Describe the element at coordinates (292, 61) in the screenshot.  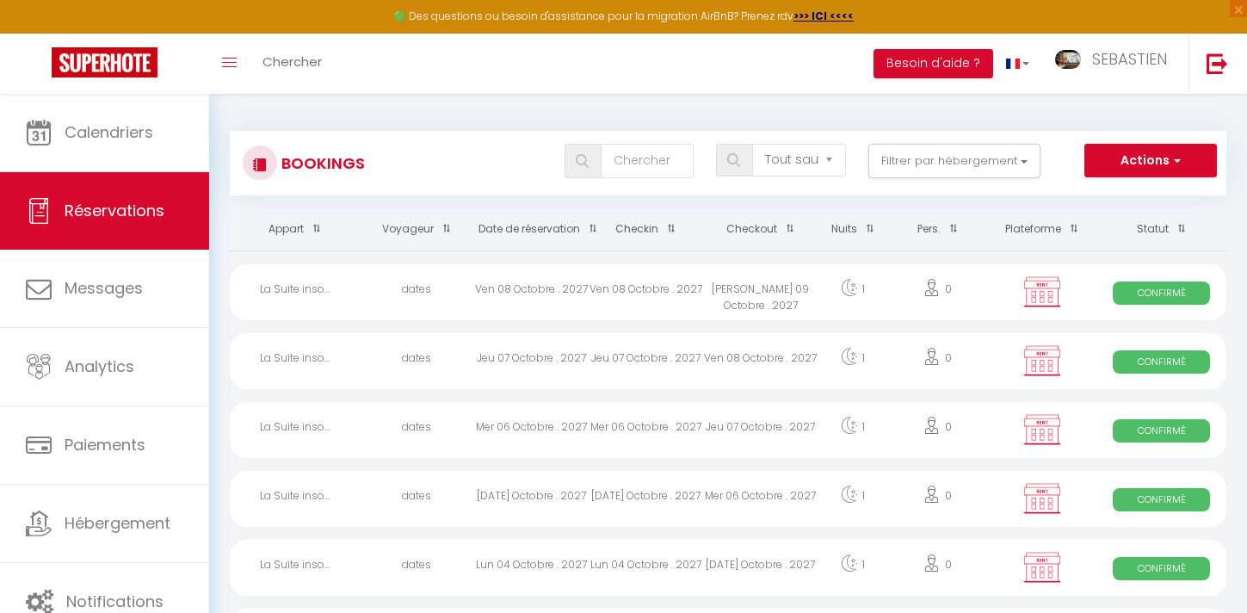
I see `span: Chercher` at that location.